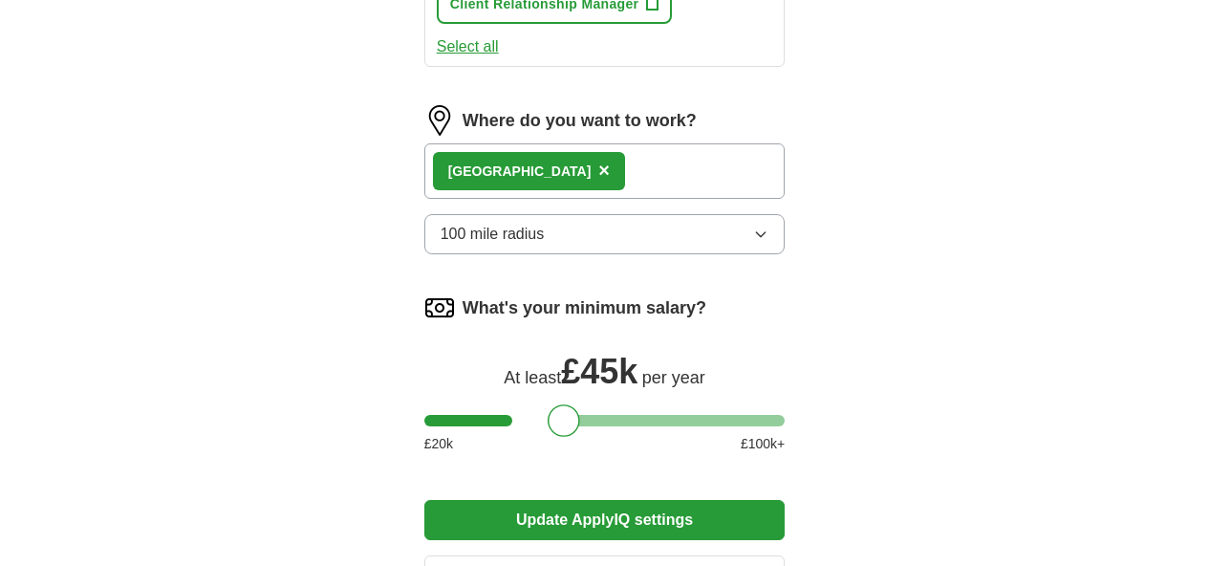 The height and width of the screenshot is (566, 1209). What do you see at coordinates (605, 520) in the screenshot?
I see `button: Update ApplyIQ settings` at bounding box center [605, 520].